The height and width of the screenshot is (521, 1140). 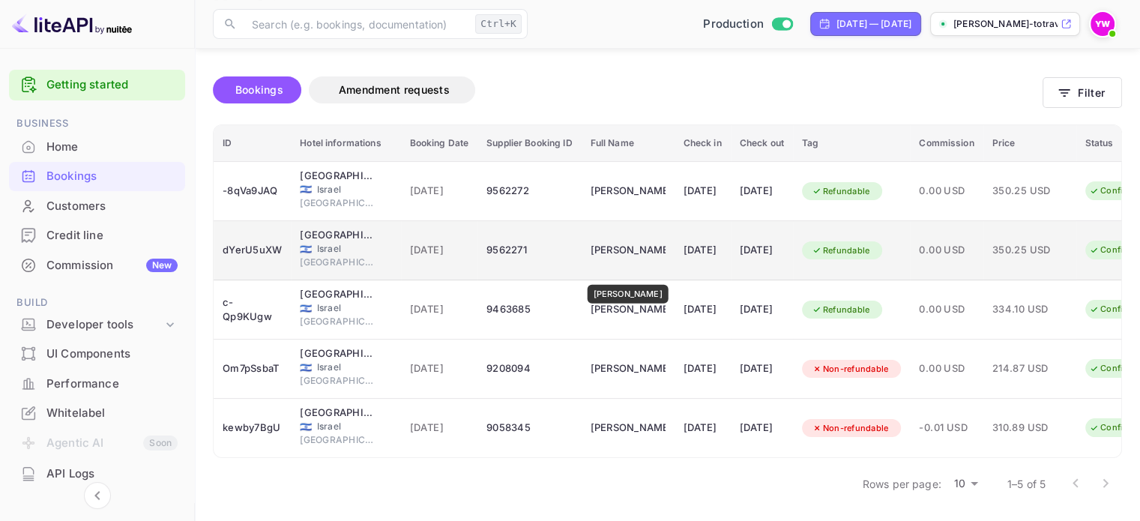 I want to click on div: SHMUEL WOLFF, so click(x=628, y=428).